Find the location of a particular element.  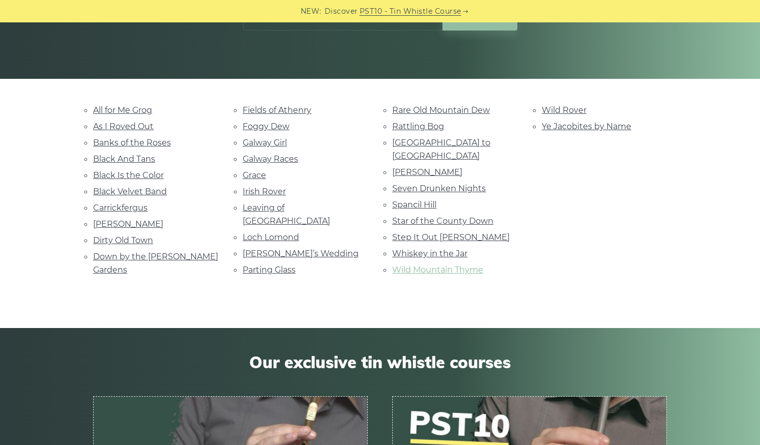

a: Carrickfergus is located at coordinates (120, 208).